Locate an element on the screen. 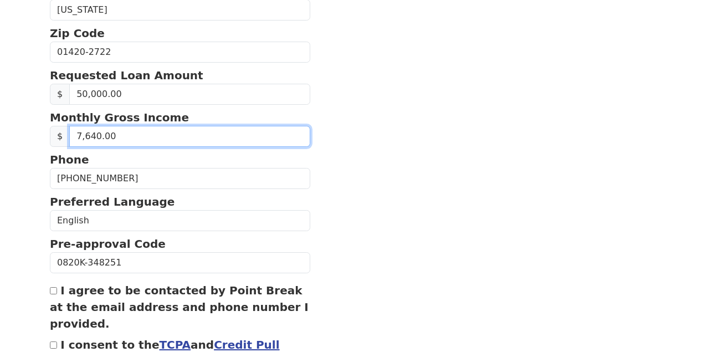  strong: Zip Code is located at coordinates (77, 33).